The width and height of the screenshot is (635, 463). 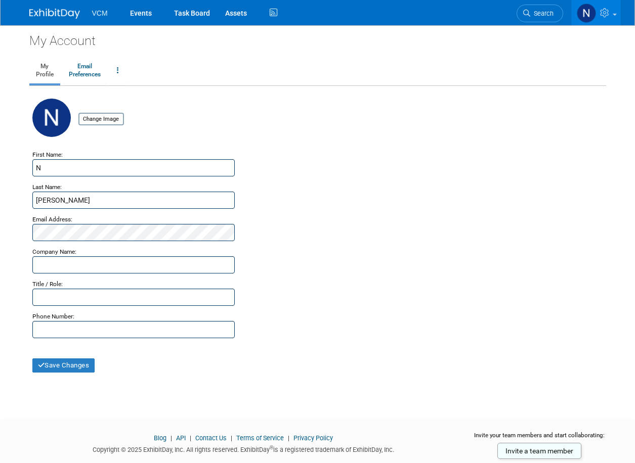 I want to click on a: Contact Us, so click(x=211, y=438).